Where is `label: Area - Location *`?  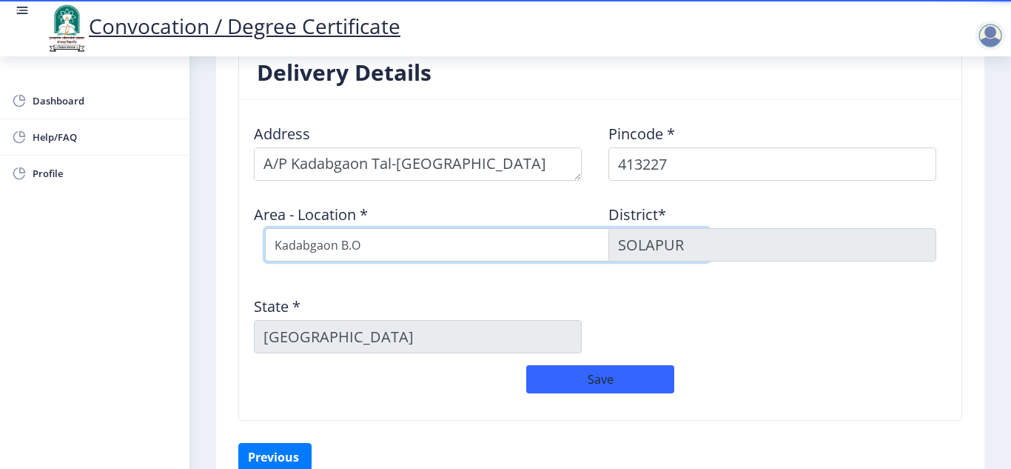 label: Area - Location * is located at coordinates (311, 215).